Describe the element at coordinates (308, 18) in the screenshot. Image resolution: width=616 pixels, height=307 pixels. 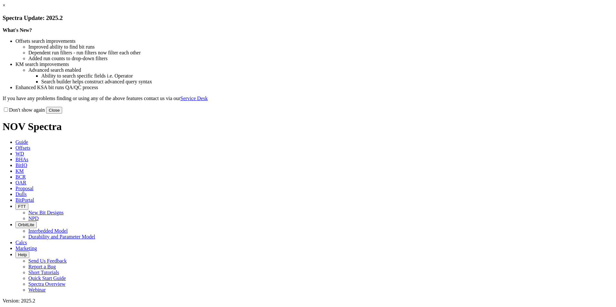
I see `h3: Spectra Update: 2025.2` at that location.